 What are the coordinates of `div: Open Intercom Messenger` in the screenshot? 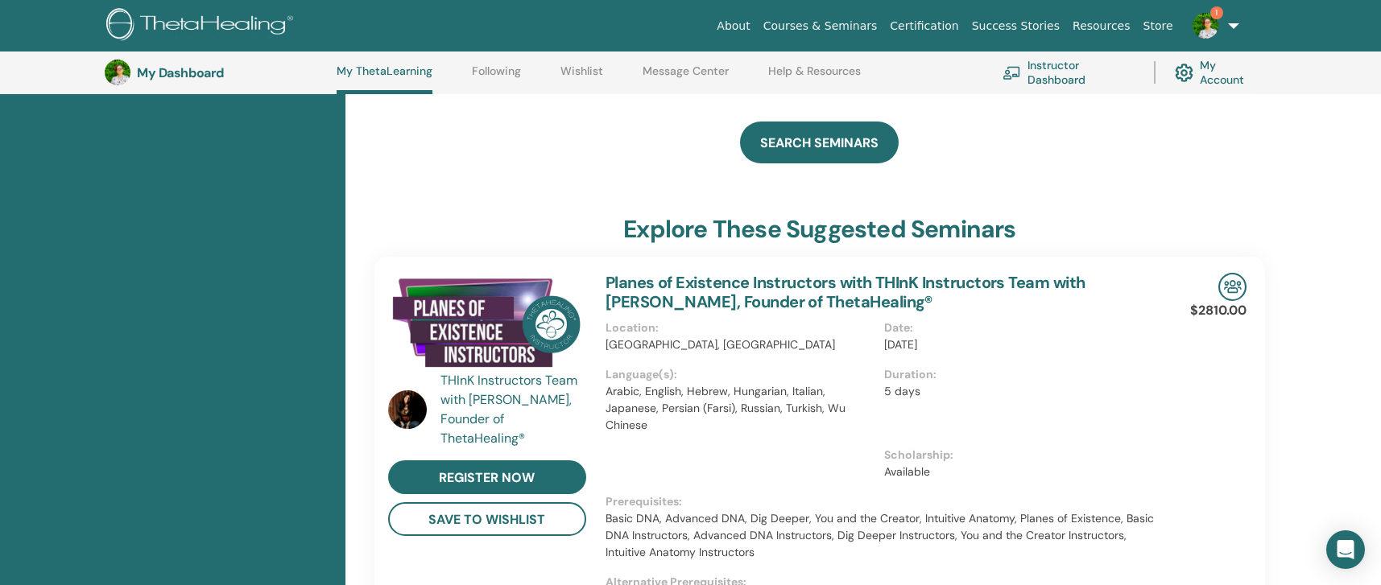 It's located at (1345, 550).